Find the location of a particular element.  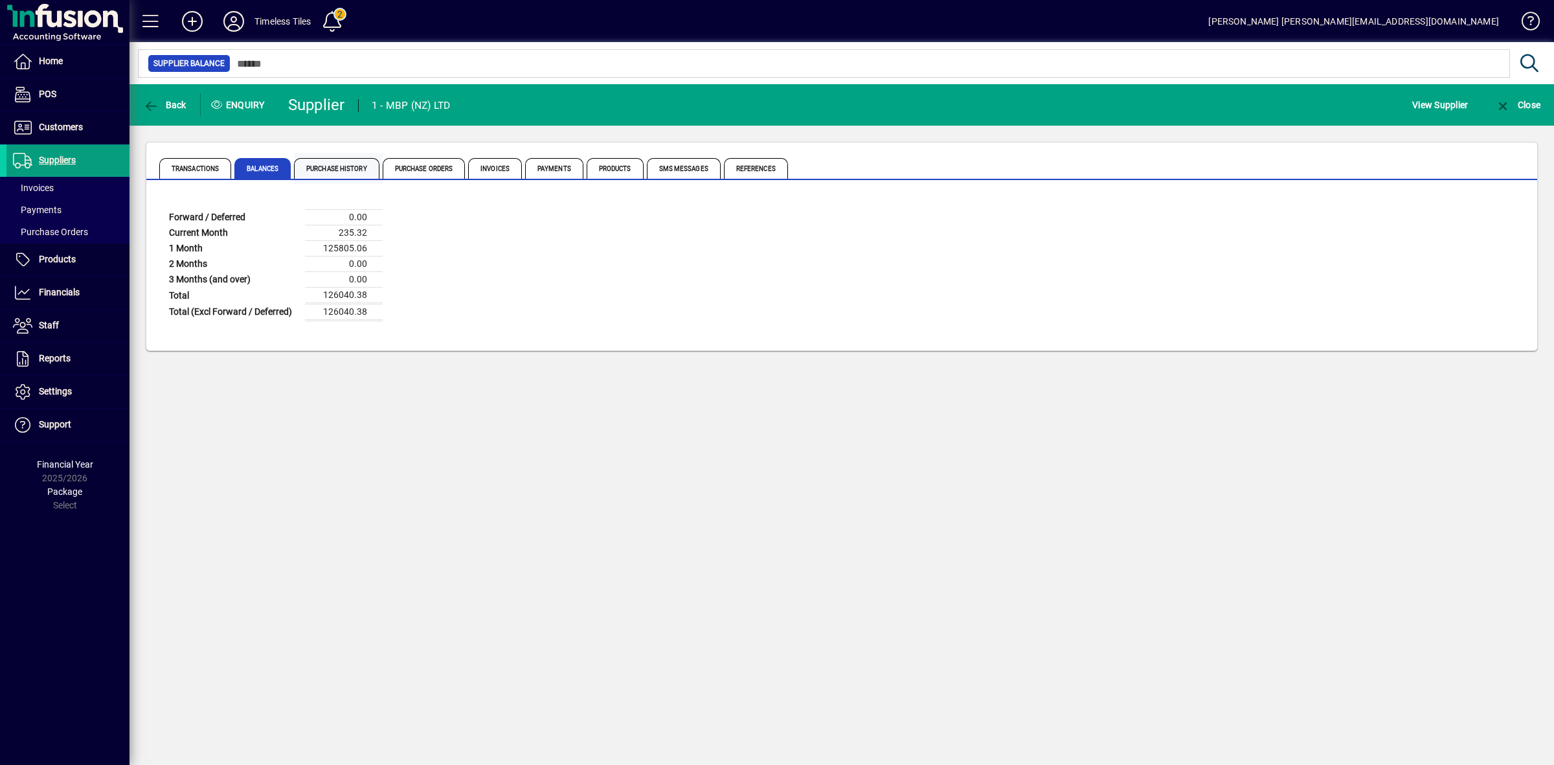

span: Suppliers is located at coordinates (57, 160).